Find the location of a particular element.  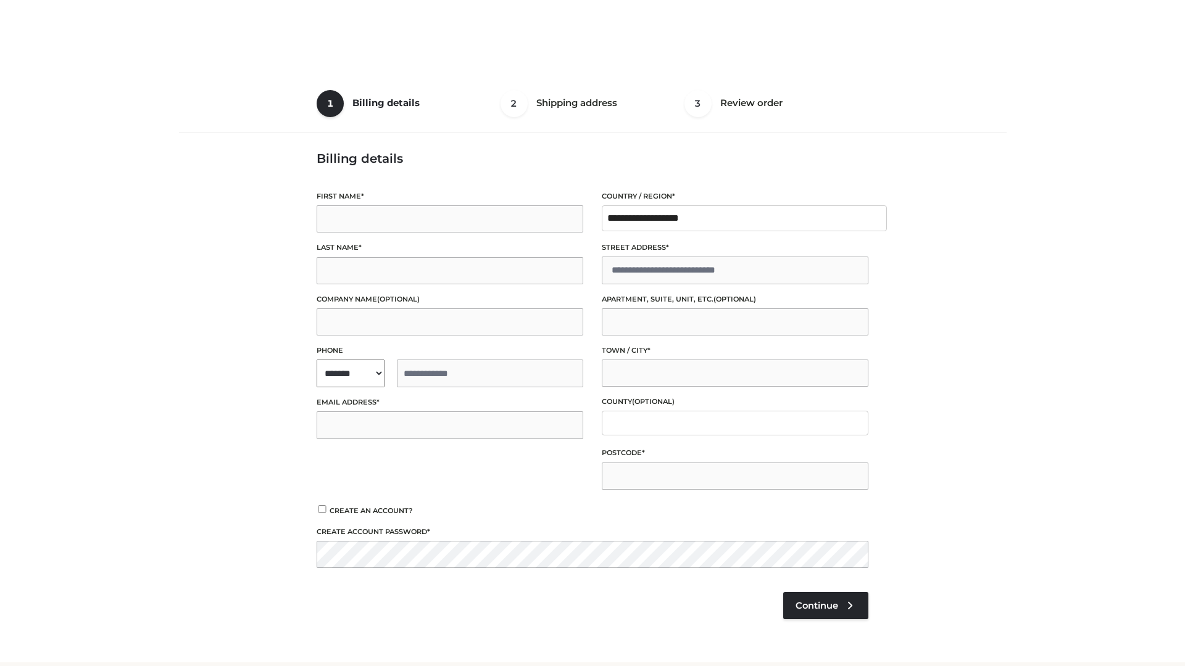

span: Create an account? is located at coordinates (371, 511).